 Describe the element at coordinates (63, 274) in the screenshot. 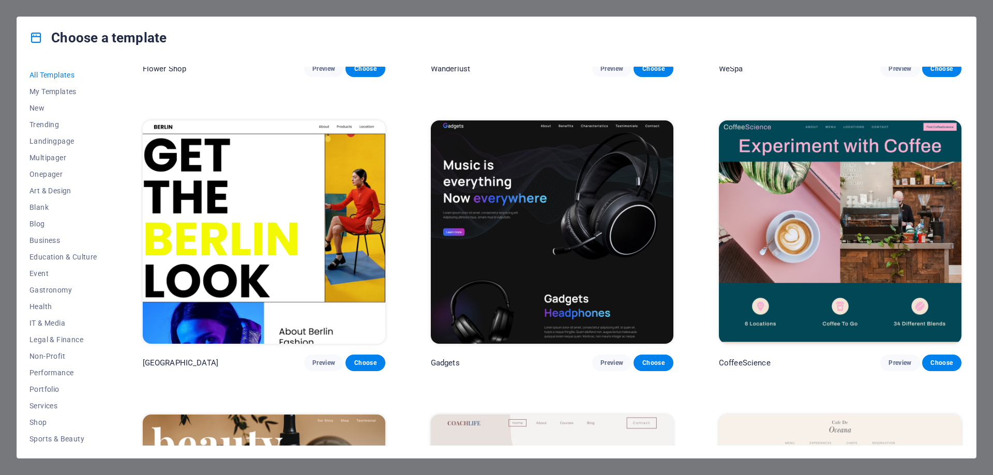

I see `button: Event` at that location.